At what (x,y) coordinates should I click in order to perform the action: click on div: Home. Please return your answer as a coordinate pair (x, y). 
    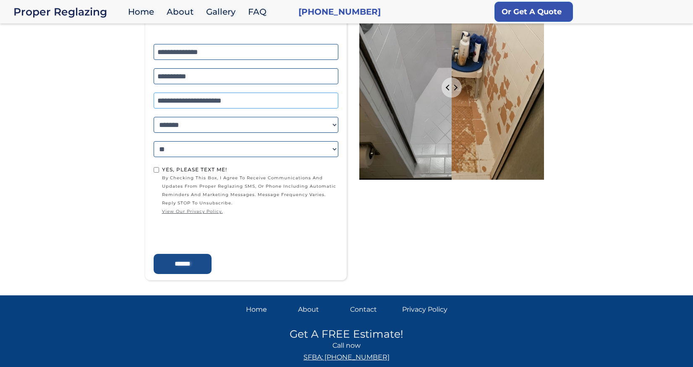
    Looking at the image, I should click on (268, 310).